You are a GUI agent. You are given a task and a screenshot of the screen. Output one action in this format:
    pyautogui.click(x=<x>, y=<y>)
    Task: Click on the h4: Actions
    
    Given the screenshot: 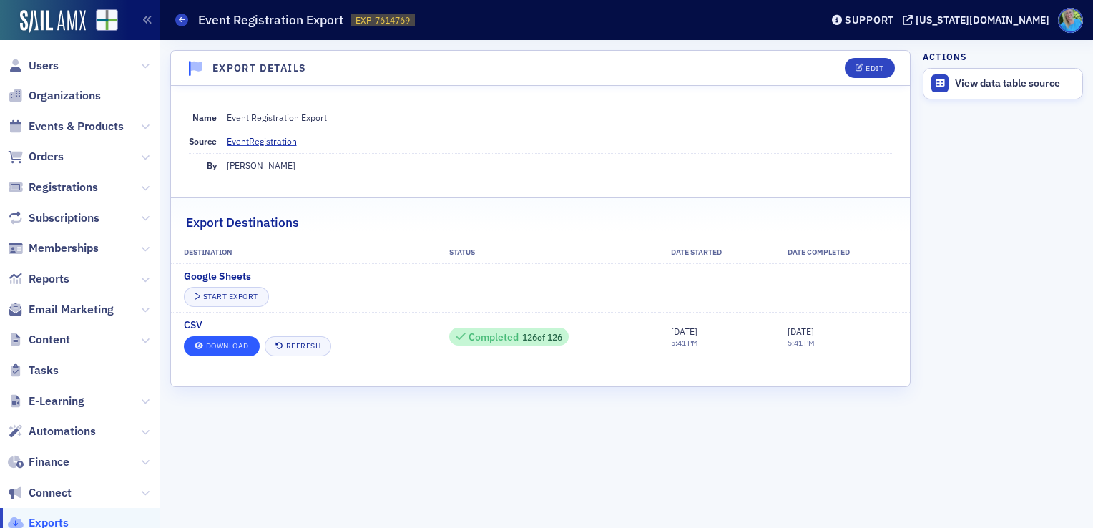 What is the action you would take?
    pyautogui.click(x=945, y=57)
    